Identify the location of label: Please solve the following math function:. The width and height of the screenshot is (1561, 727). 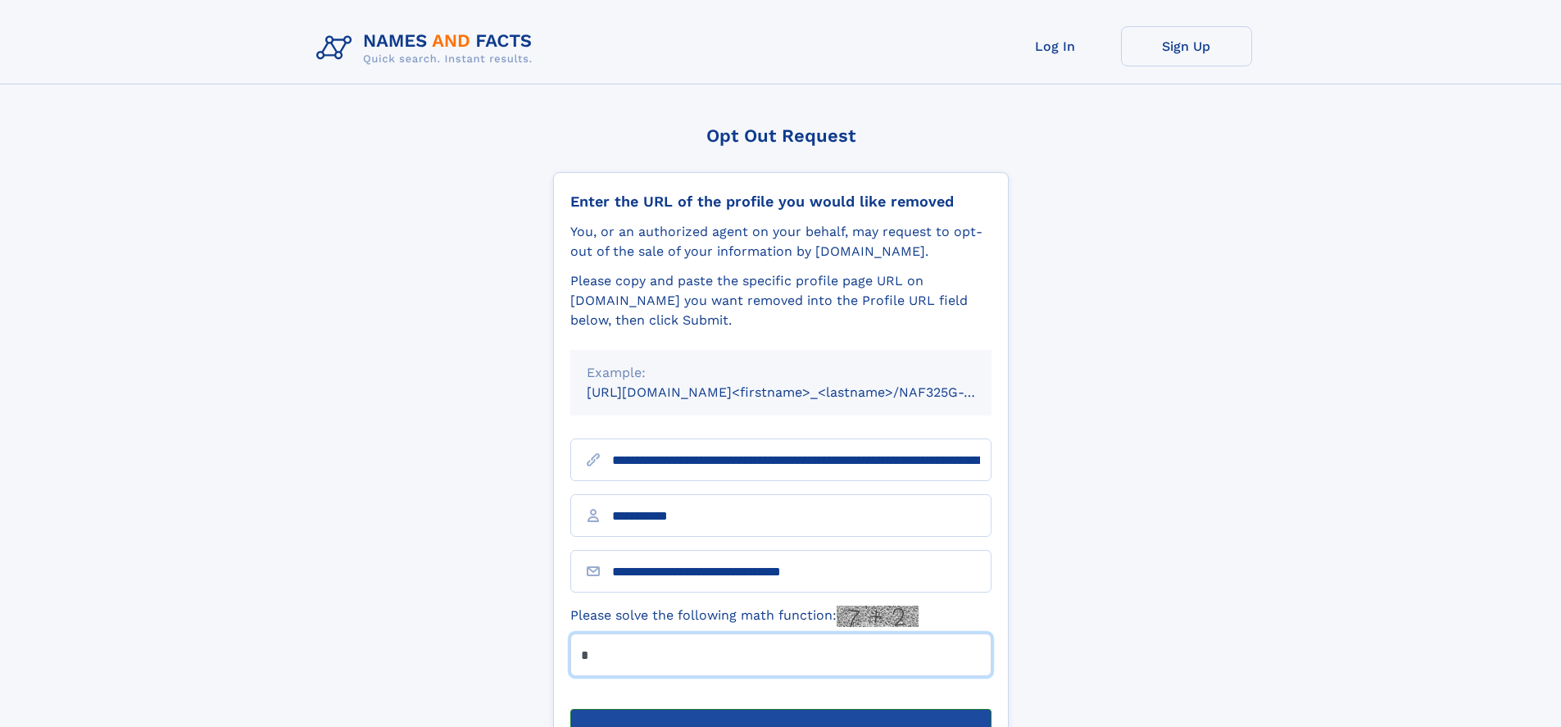
(744, 616).